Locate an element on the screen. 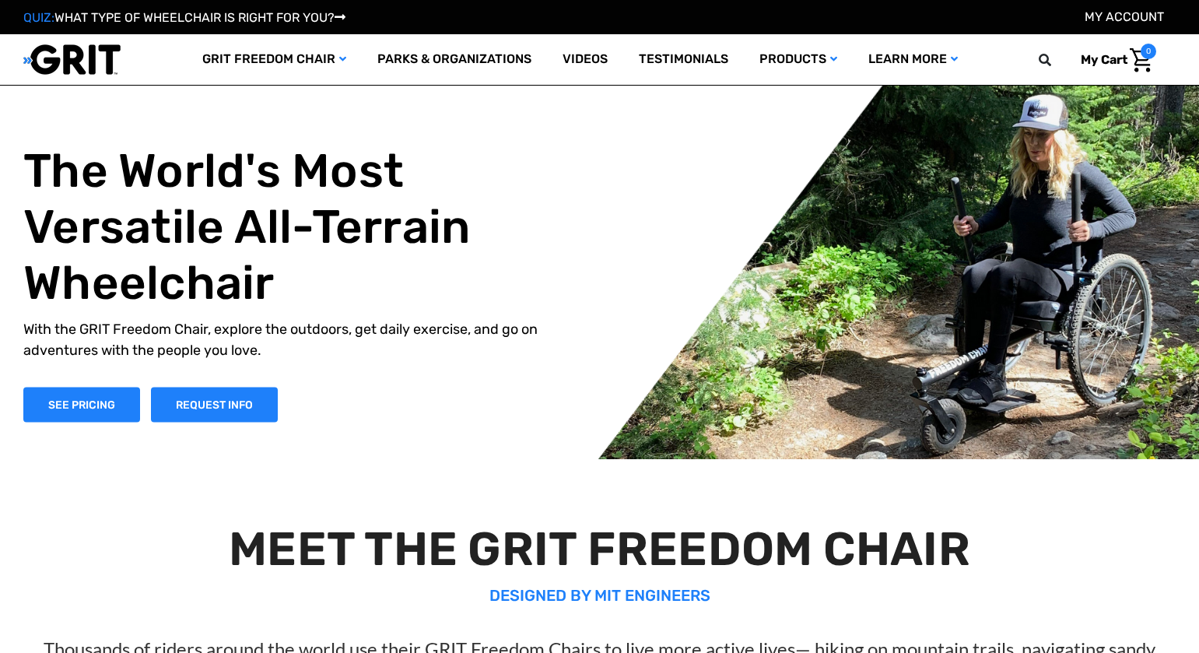 The height and width of the screenshot is (653, 1199). span: 0 is located at coordinates (1148, 51).